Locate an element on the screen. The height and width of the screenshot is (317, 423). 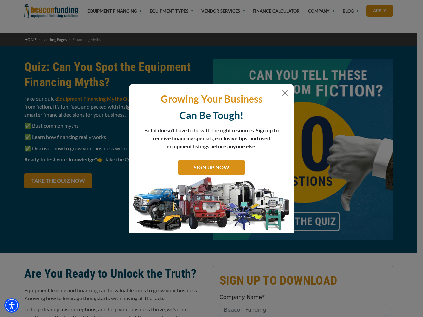
a: SIGN UP NOW is located at coordinates (211, 168).